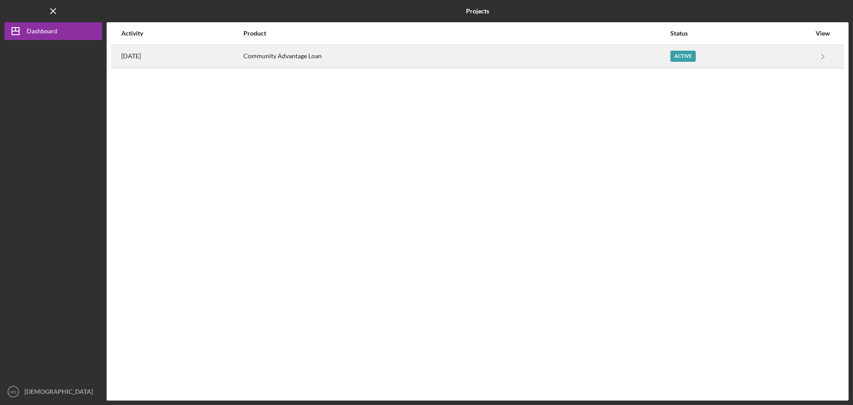  Describe the element at coordinates (131, 56) in the screenshot. I see `time: 2025-08-20 20:52` at that location.